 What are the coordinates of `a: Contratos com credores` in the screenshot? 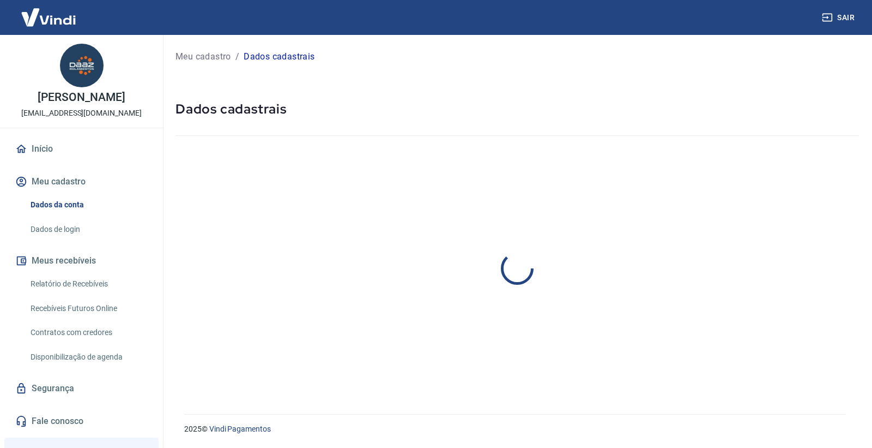 It's located at (88, 332).